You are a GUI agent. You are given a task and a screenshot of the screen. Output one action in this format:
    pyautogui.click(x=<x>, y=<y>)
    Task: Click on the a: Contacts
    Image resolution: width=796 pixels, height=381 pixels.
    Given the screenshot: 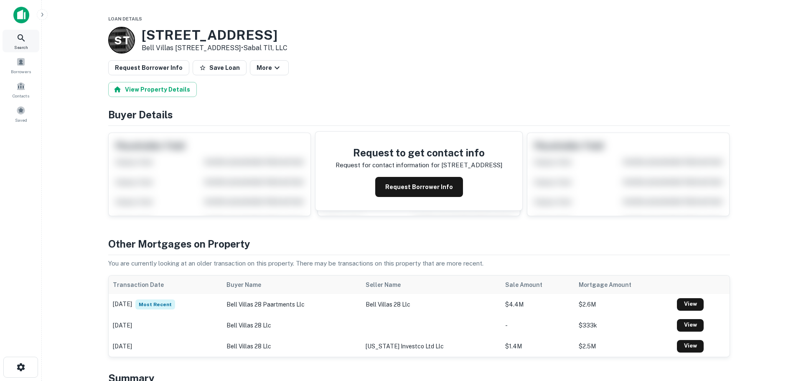 What is the action you would take?
    pyautogui.click(x=21, y=89)
    